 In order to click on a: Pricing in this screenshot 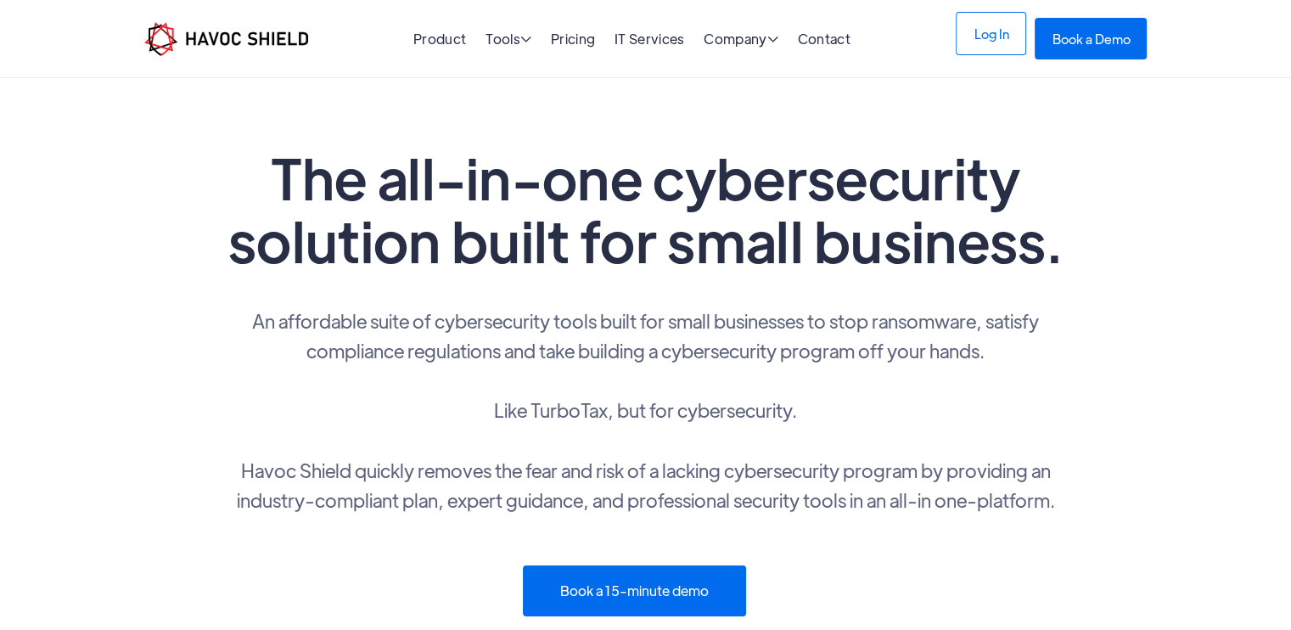, I will do `click(573, 38)`.